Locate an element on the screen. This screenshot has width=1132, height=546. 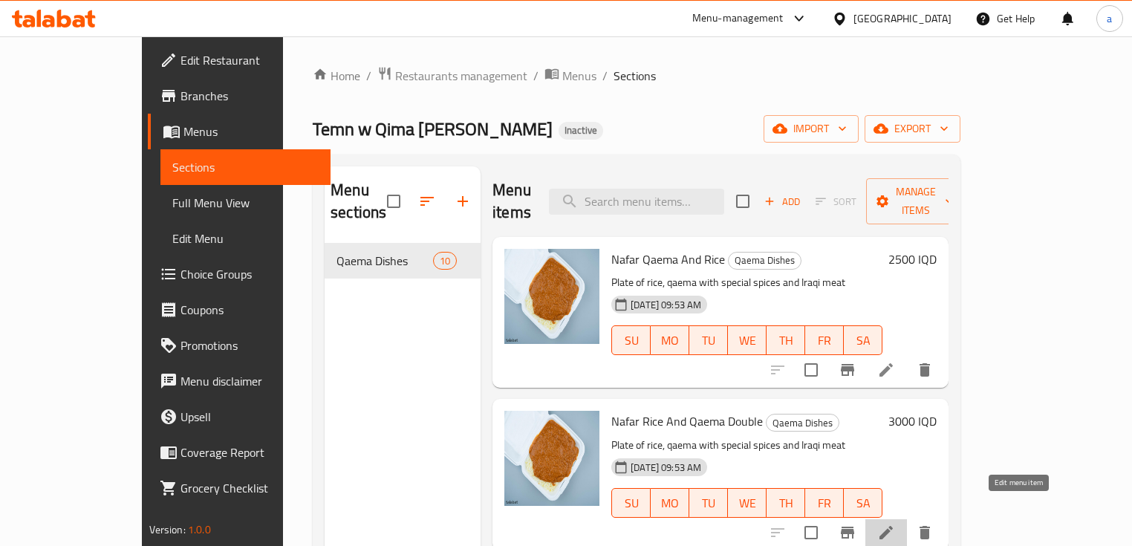
button: Manage items is located at coordinates (916, 201).